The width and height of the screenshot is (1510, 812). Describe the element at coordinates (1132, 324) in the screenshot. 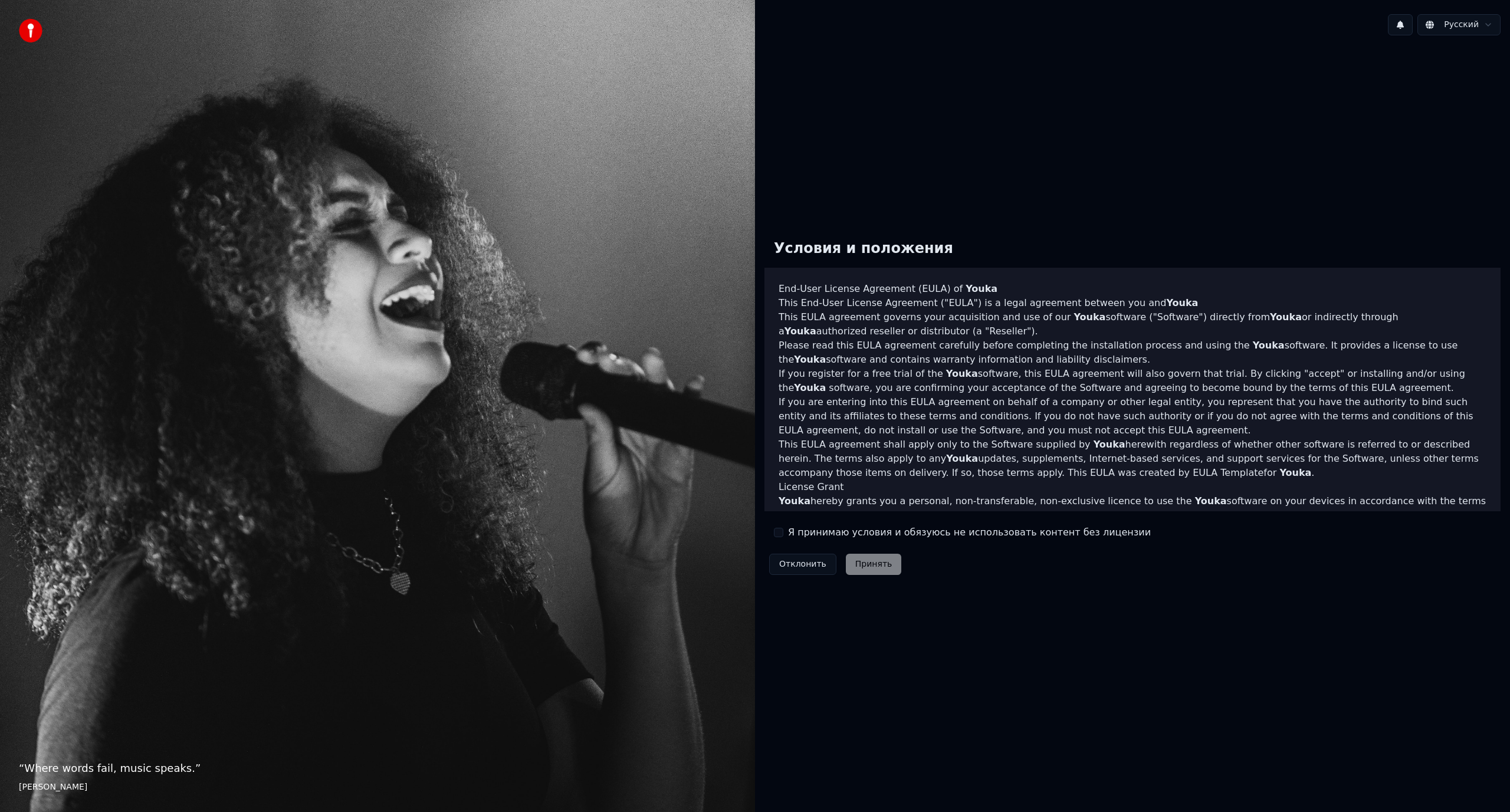

I see `p: This EULA agreement governs your acquisition and use of our software ("Software") directly from o...` at that location.